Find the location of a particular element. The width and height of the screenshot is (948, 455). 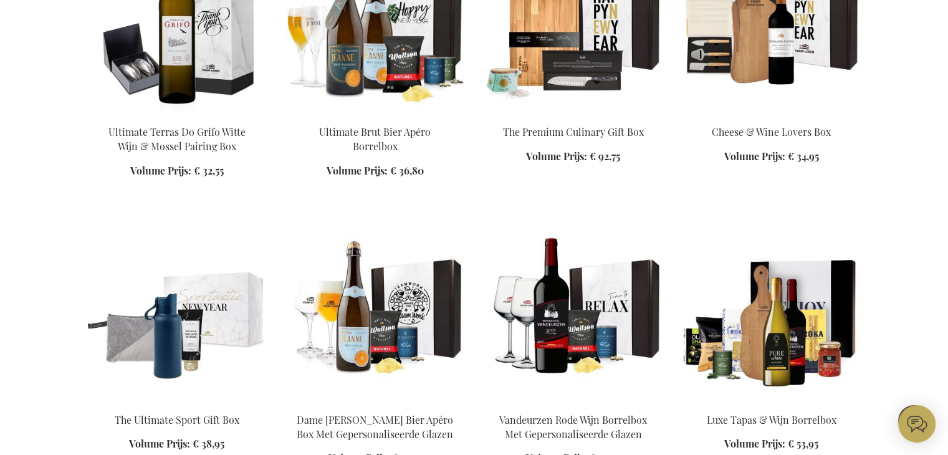

span: € 38,95 is located at coordinates (208, 443).